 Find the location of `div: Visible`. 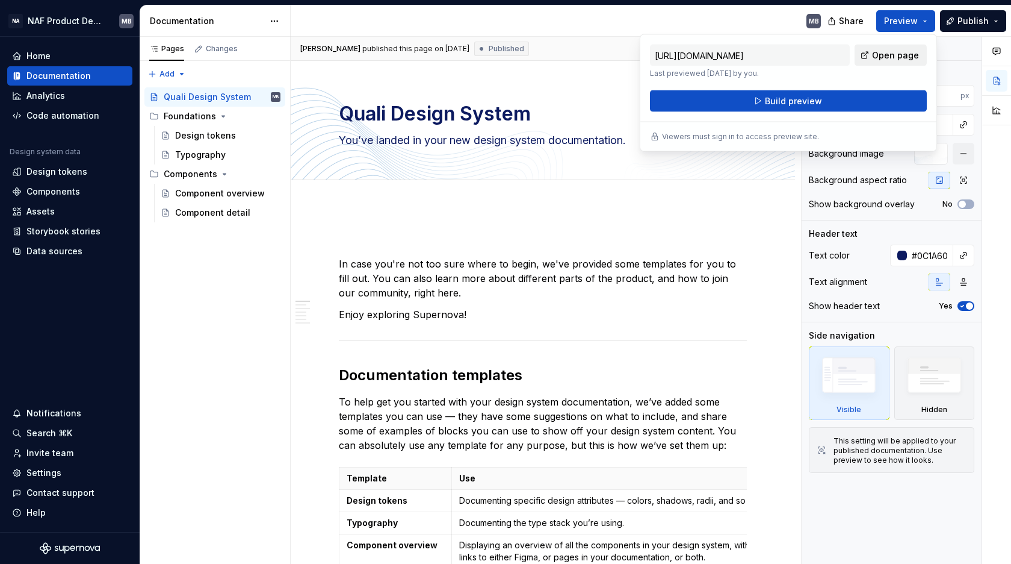

div: Visible is located at coordinates (849, 383).